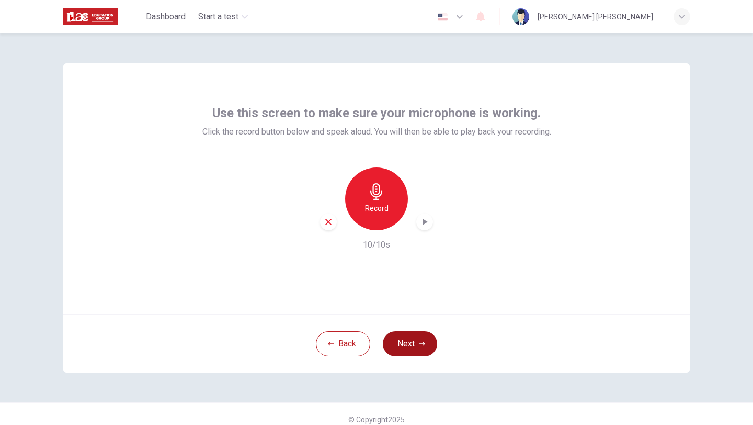 The image size is (753, 425). I want to click on button: Record, so click(376, 199).